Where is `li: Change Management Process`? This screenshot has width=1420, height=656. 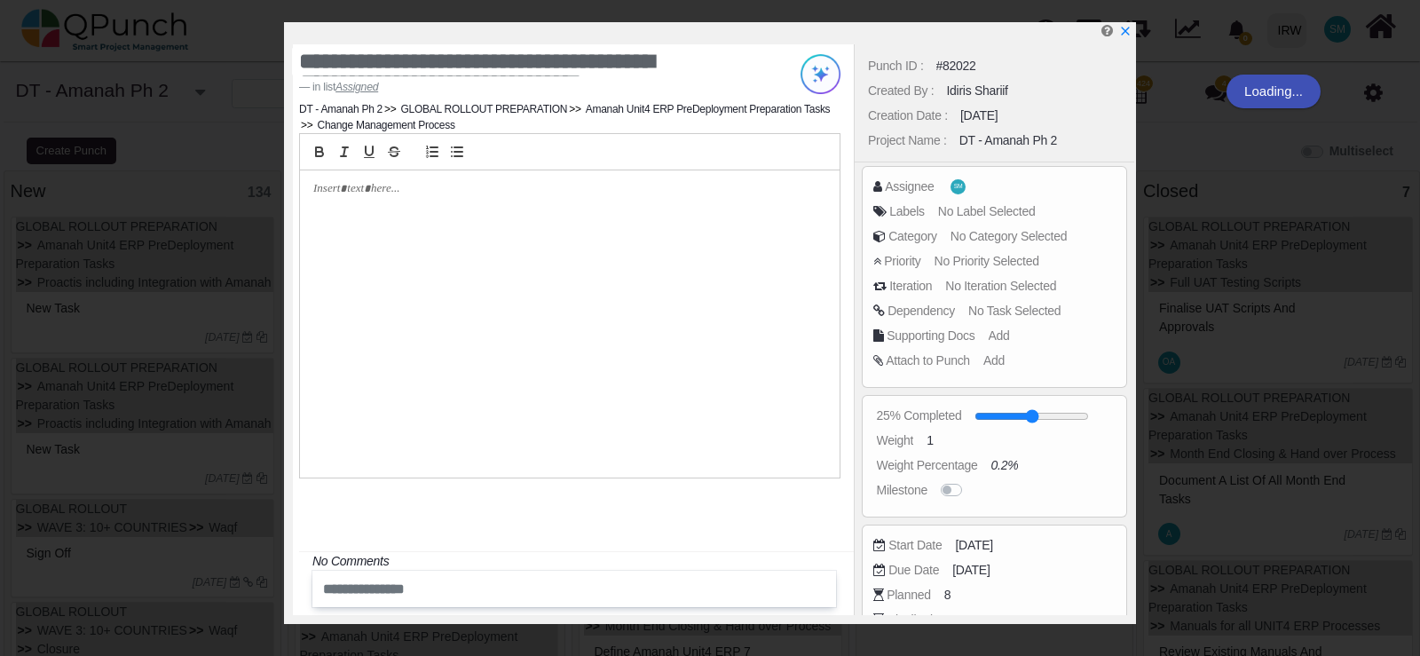
li: Change Management Process is located at coordinates (377, 125).